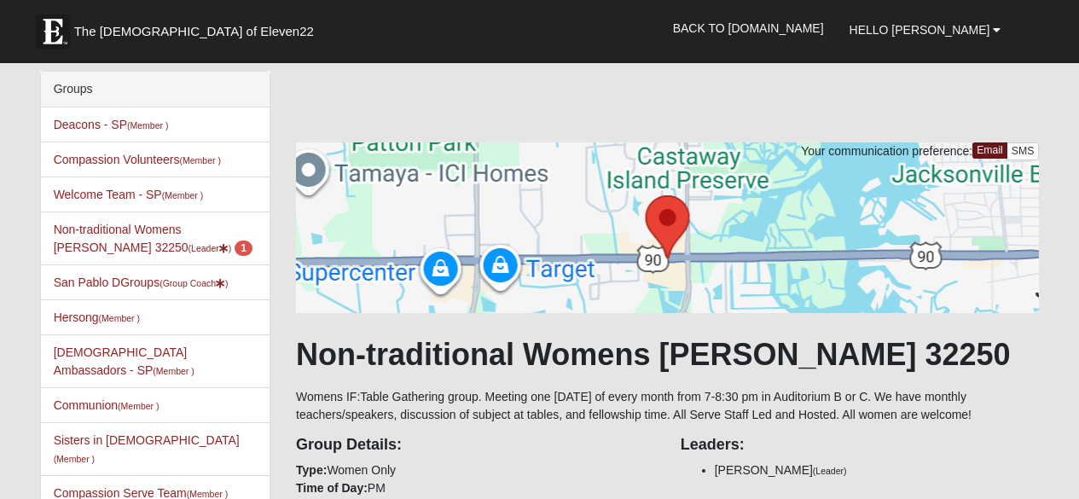 This screenshot has width=1079, height=499. Describe the element at coordinates (418, 486) in the screenshot. I see `span: HTML Size: 392 KB` at that location.